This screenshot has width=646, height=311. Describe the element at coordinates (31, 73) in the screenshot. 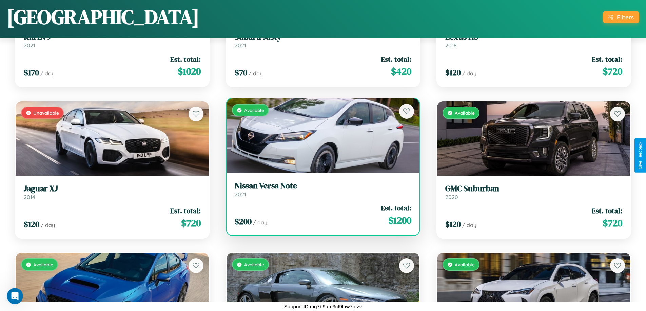

I see `span: $ 170` at that location.